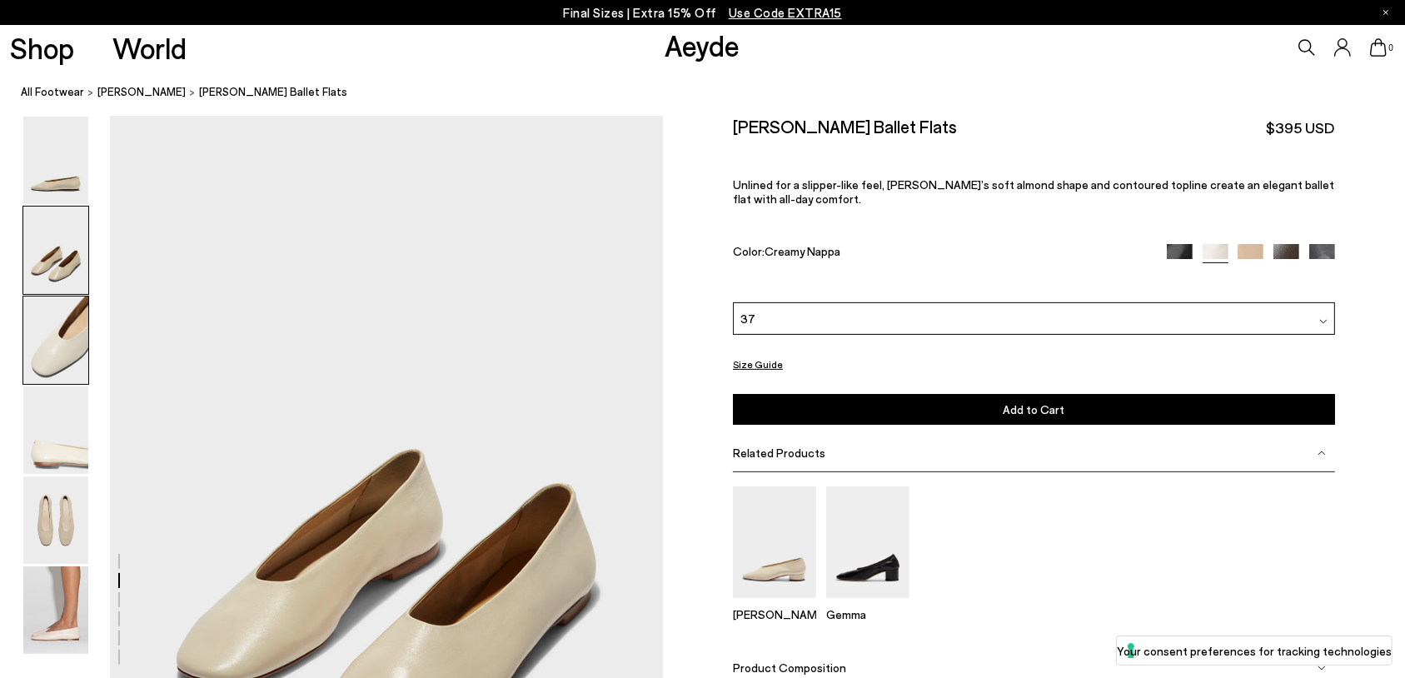 This screenshot has width=1405, height=678. What do you see at coordinates (775, 541) in the screenshot?
I see `img: Delia Low-Heeled Ballet Pumps` at bounding box center [775, 541].